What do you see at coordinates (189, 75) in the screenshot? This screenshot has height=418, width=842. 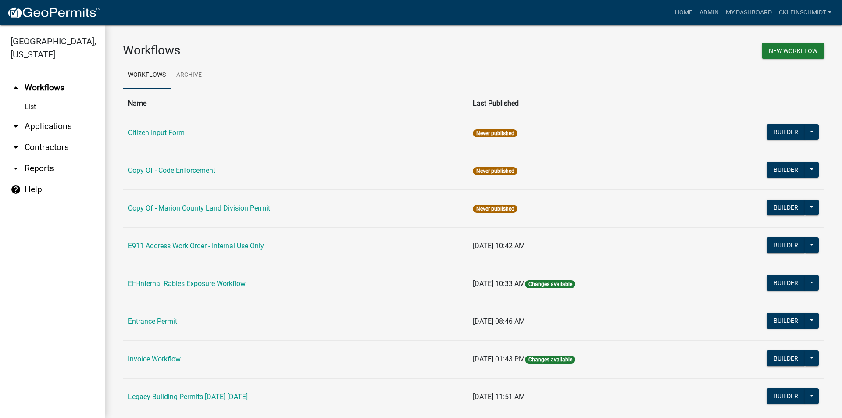 I see `a: Archive` at bounding box center [189, 75].